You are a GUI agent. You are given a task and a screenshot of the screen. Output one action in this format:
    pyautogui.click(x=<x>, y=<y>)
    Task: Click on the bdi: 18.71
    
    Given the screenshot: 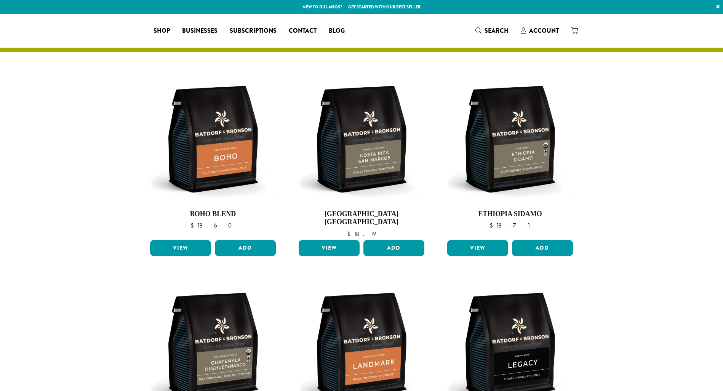 What is the action you would take?
    pyautogui.click(x=510, y=225)
    